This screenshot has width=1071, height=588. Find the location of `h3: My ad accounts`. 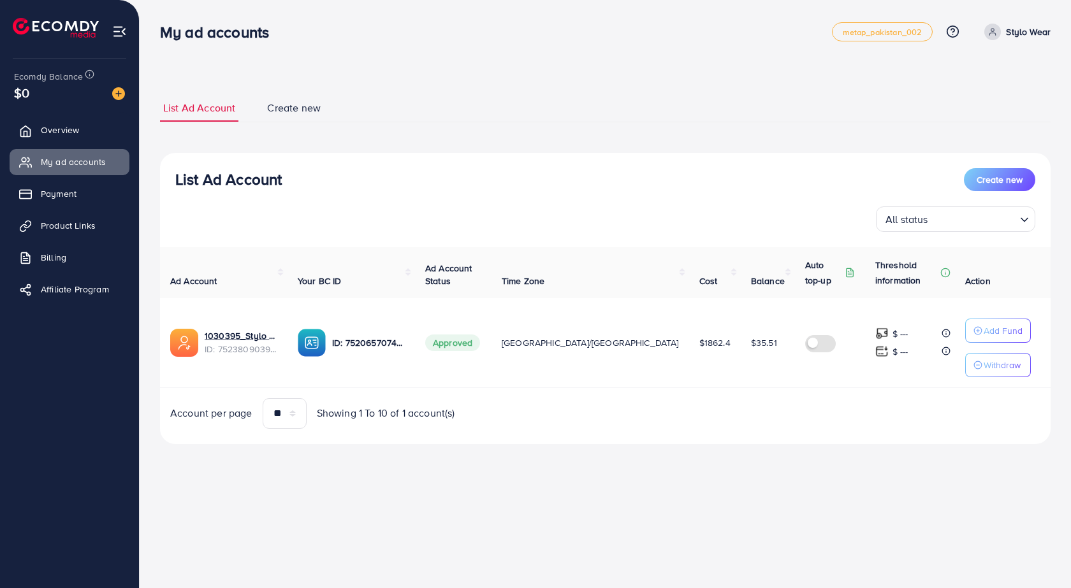

h3: My ad accounts is located at coordinates (219, 32).